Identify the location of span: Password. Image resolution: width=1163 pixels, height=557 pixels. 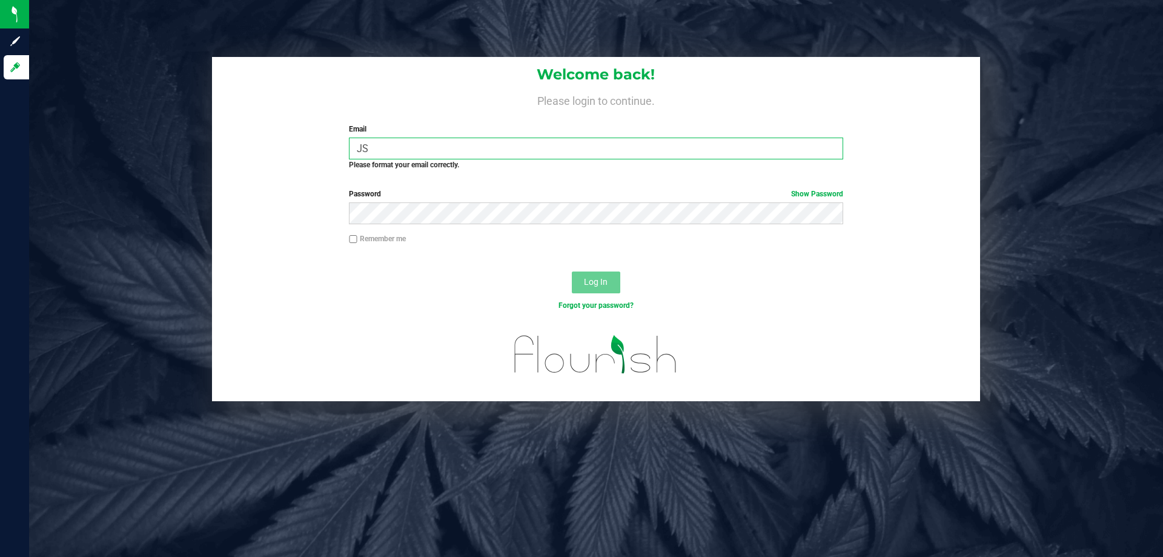
(365, 194).